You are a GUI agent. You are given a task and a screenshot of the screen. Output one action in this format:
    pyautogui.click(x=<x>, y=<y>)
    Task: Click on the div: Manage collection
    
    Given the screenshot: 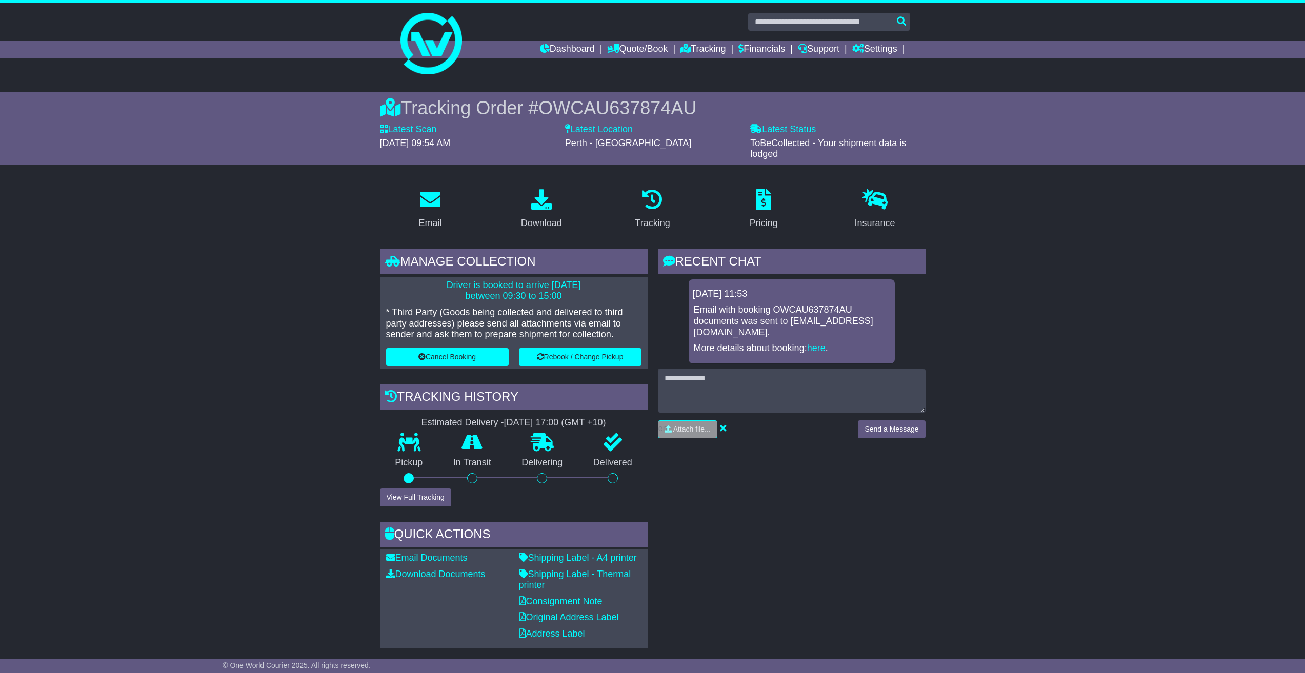 What is the action you would take?
    pyautogui.click(x=514, y=263)
    